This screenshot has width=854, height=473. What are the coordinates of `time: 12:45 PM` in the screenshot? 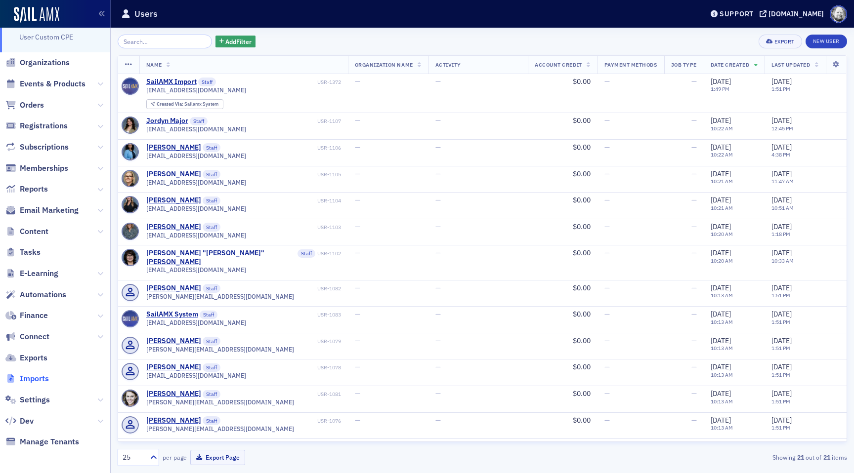 It's located at (782, 128).